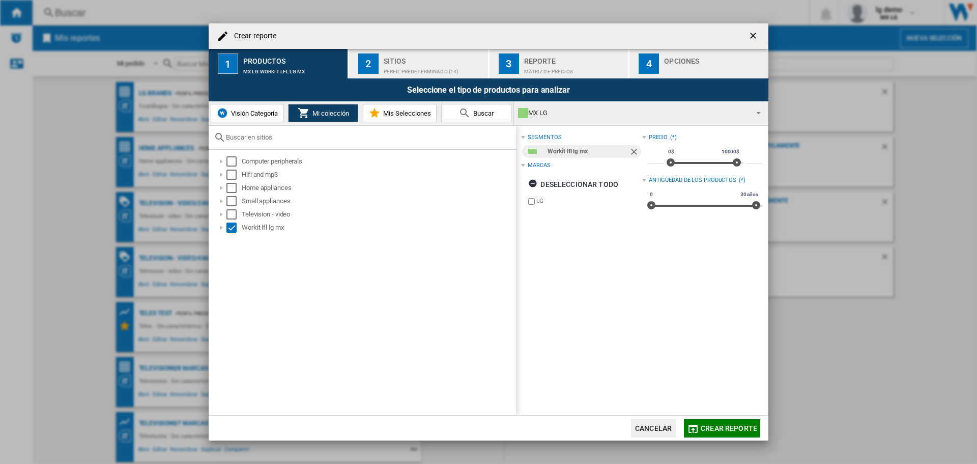  I want to click on button: 4 Opciones, so click(699, 64).